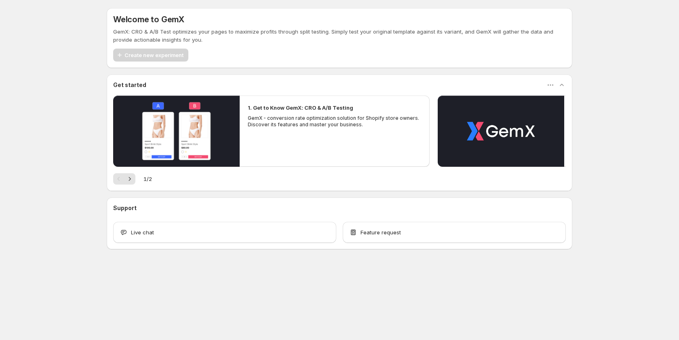  What do you see at coordinates (130, 179) in the screenshot?
I see `button: Next` at bounding box center [130, 179].